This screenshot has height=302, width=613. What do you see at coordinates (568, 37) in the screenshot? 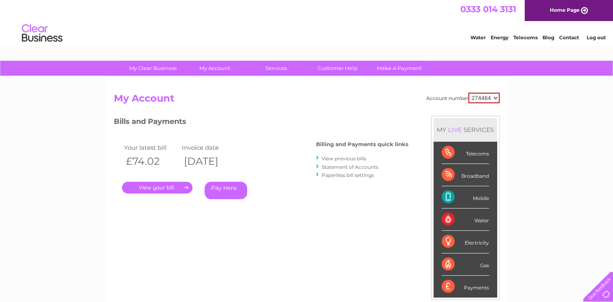
I see `a: Contact` at bounding box center [568, 37].